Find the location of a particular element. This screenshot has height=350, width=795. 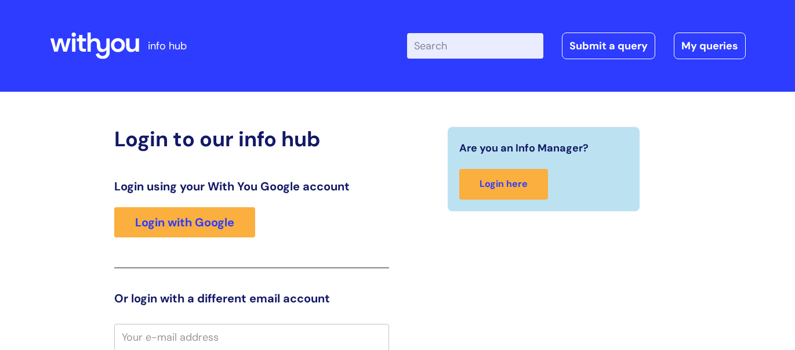

h2: Login to our info hub is located at coordinates (252, 139).